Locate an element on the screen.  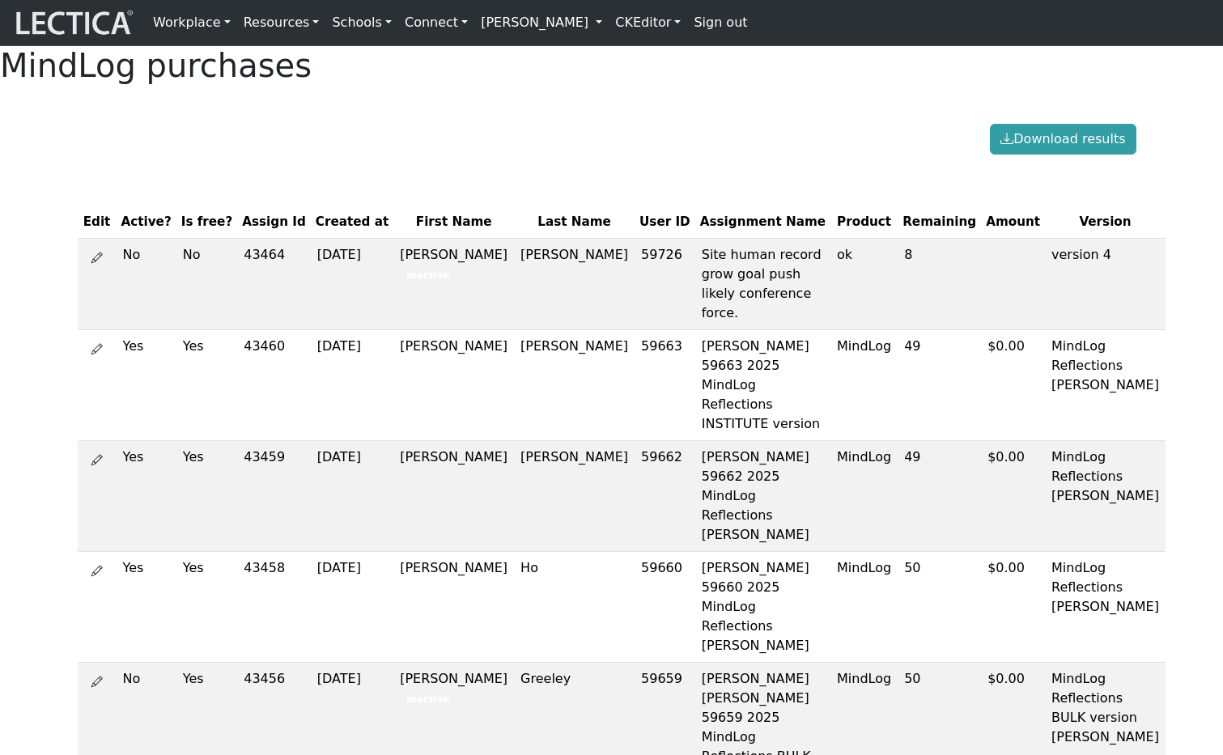
td: 59726 is located at coordinates (665, 283).